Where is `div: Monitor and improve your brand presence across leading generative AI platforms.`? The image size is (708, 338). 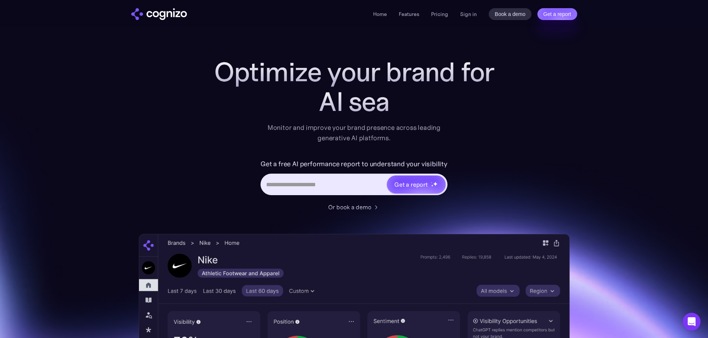
div: Monitor and improve your brand presence across leading generative AI platforms. is located at coordinates (354, 133).